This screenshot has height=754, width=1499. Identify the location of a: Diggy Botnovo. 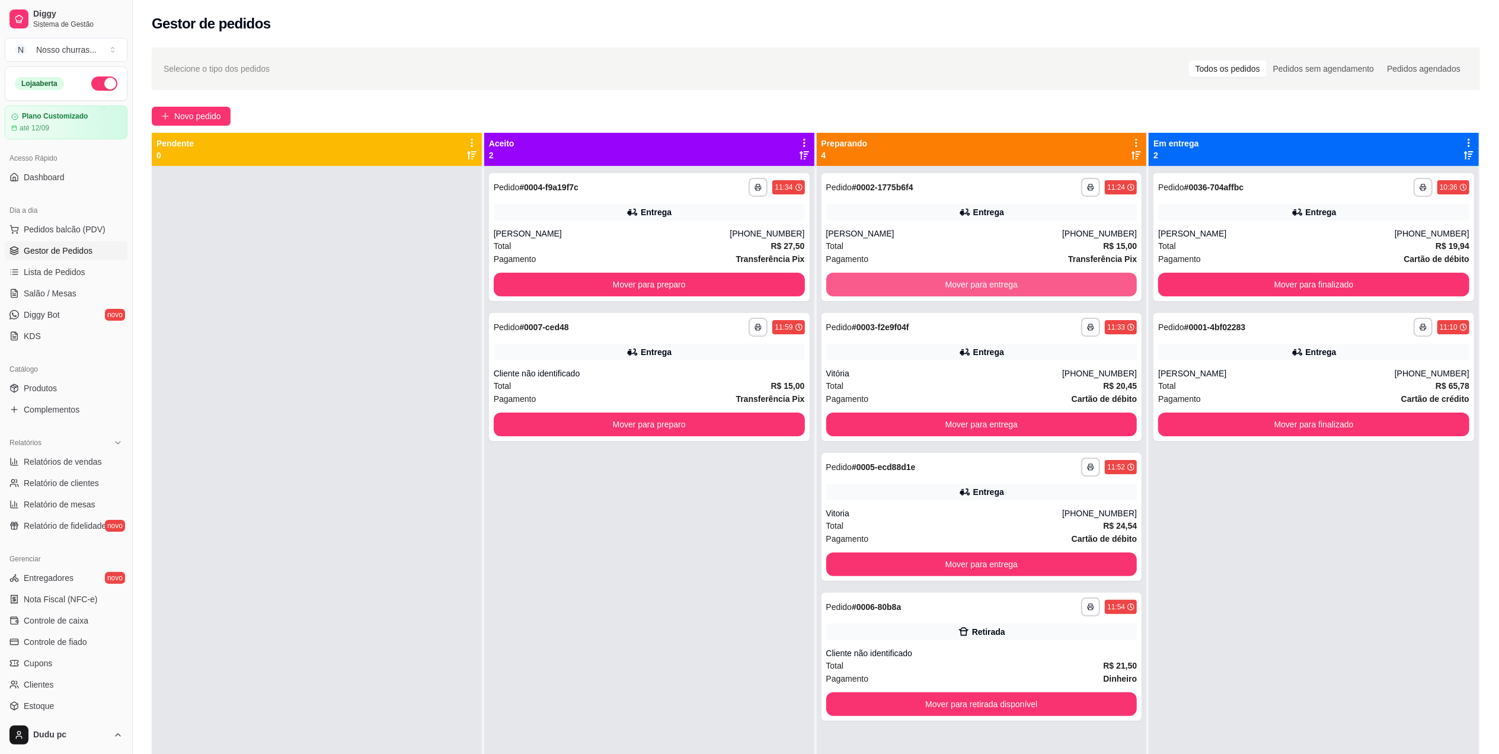
(66, 315).